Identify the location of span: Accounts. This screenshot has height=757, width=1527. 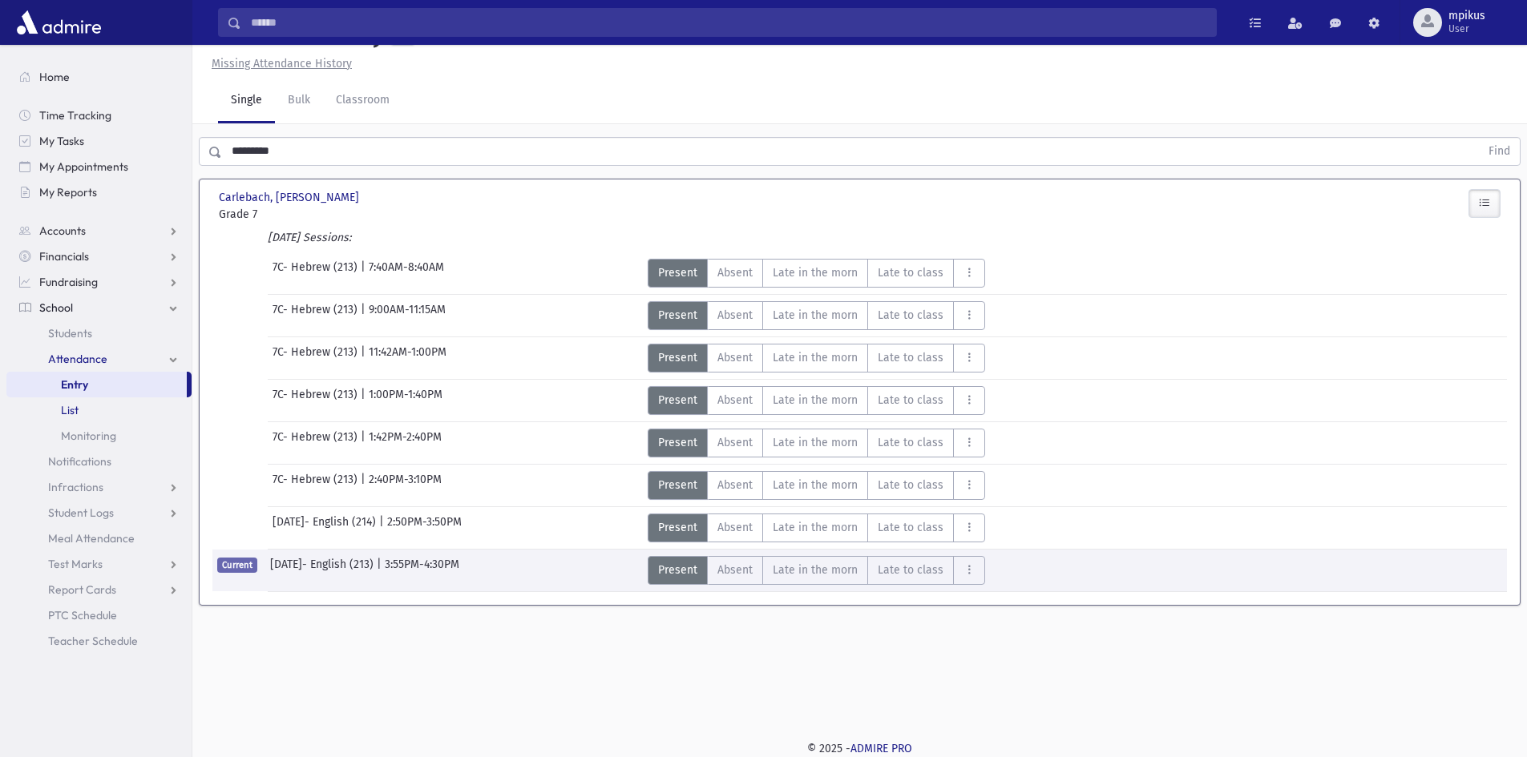
(63, 231).